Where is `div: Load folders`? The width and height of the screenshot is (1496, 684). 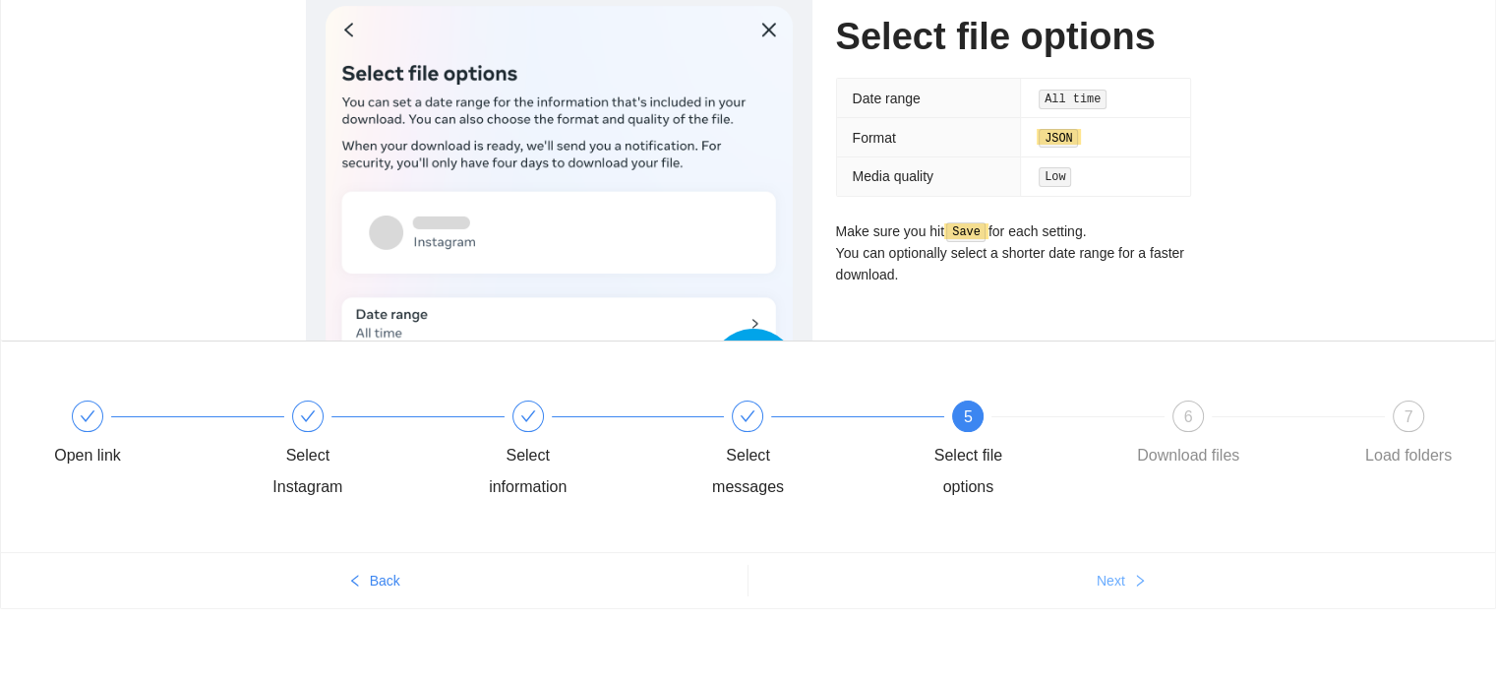 div: Load folders is located at coordinates (1409, 456).